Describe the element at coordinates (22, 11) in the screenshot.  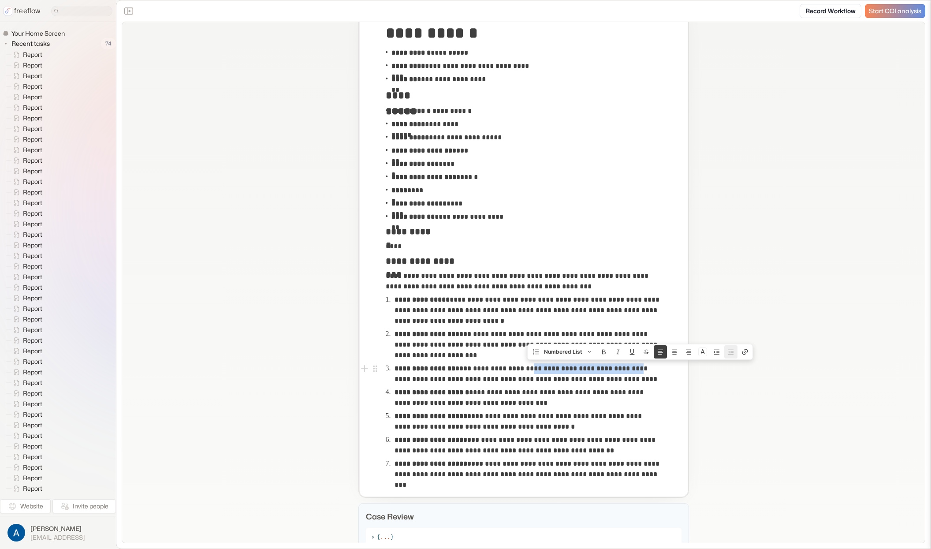
I see `a: freeflow` at that location.